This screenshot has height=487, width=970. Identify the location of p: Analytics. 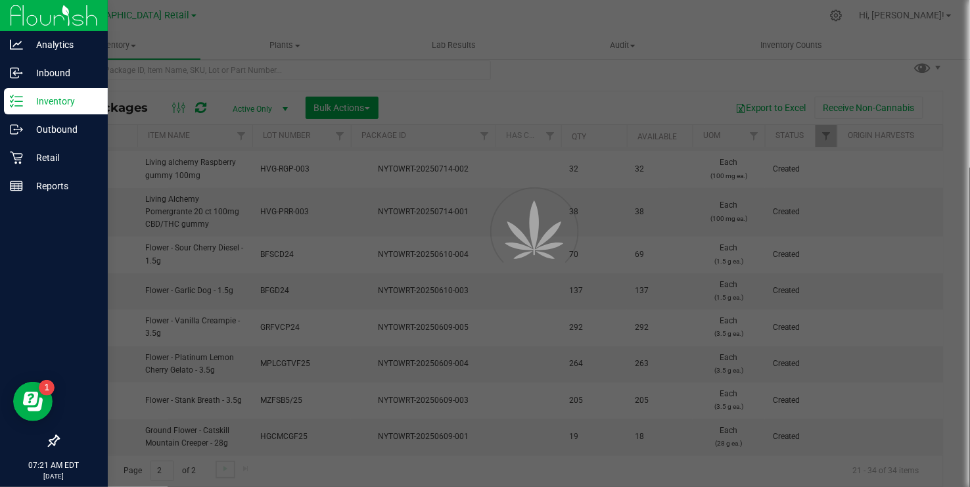
(62, 45).